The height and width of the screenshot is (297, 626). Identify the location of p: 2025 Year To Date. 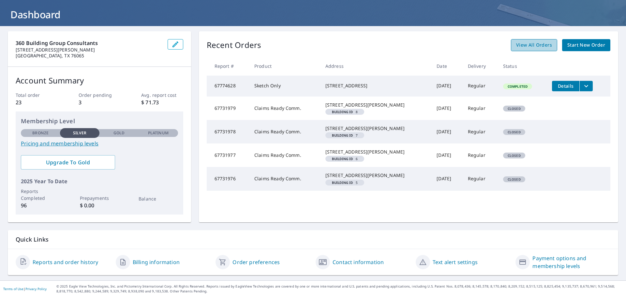
(99, 181).